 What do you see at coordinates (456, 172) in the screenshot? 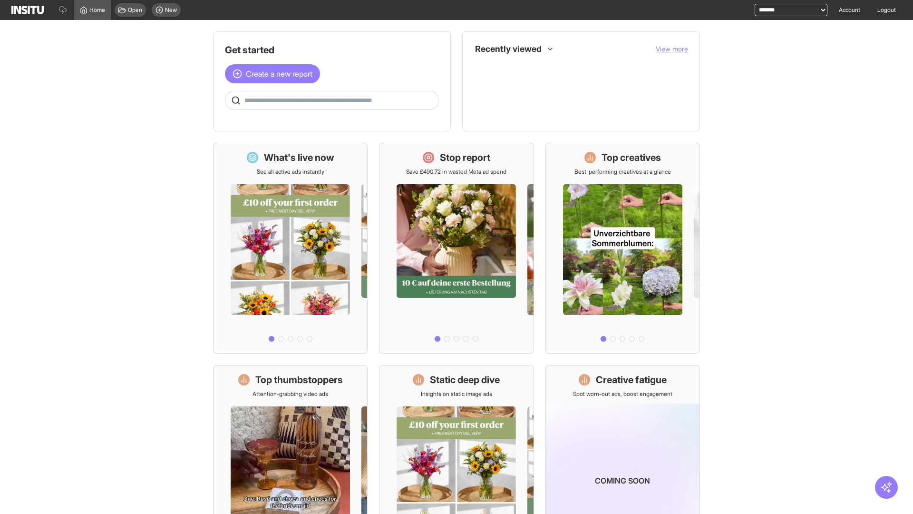
I see `p: Save £490.72 in wasted Meta ad spend` at bounding box center [456, 172].